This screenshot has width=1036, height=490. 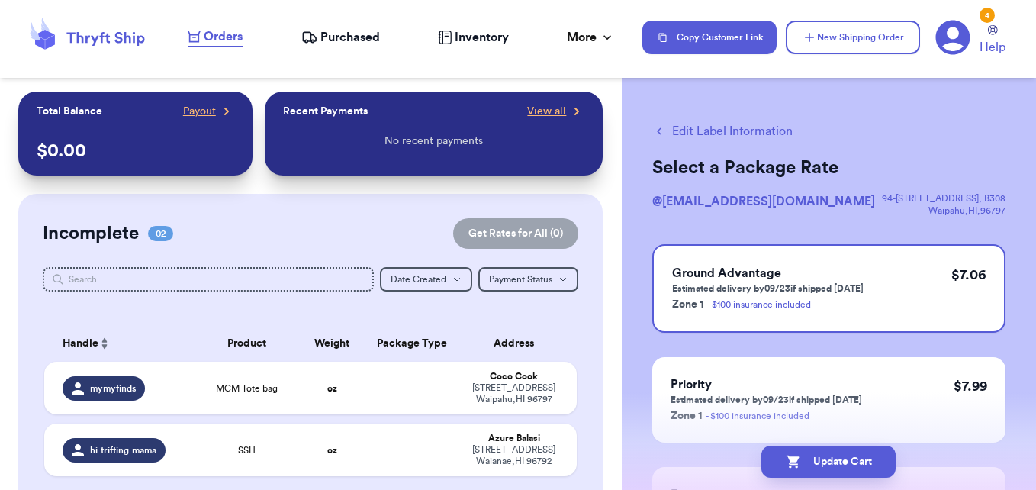 What do you see at coordinates (418, 279) in the screenshot?
I see `span: Date Created` at bounding box center [418, 279].